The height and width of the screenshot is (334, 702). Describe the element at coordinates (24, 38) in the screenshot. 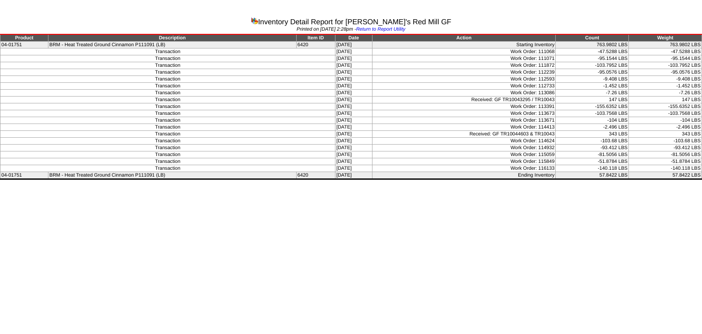

I see `td: Product` at that location.